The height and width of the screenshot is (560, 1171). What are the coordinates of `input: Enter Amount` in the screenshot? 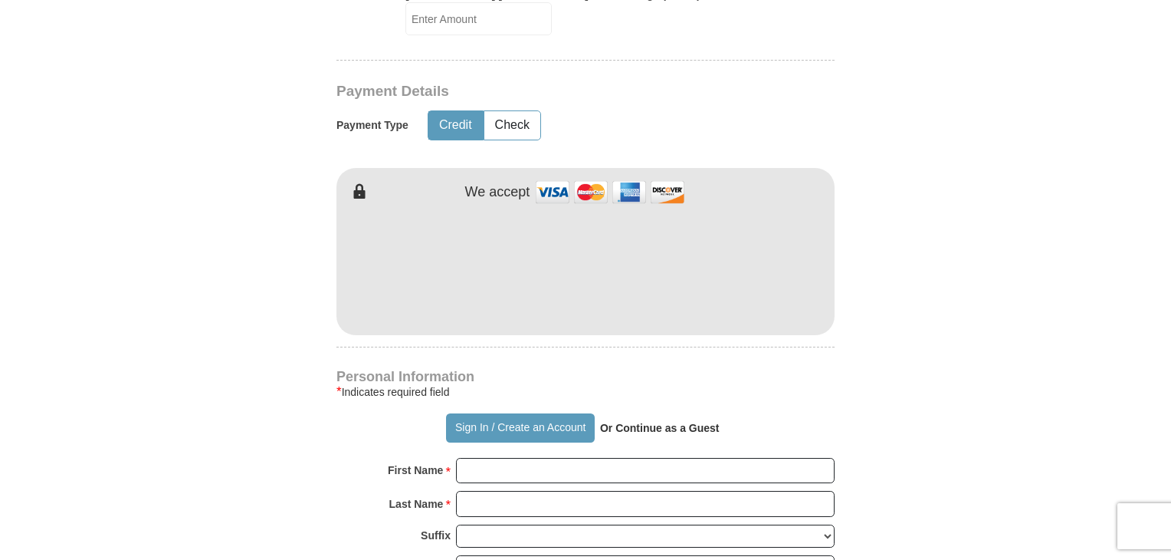 It's located at (478, 18).